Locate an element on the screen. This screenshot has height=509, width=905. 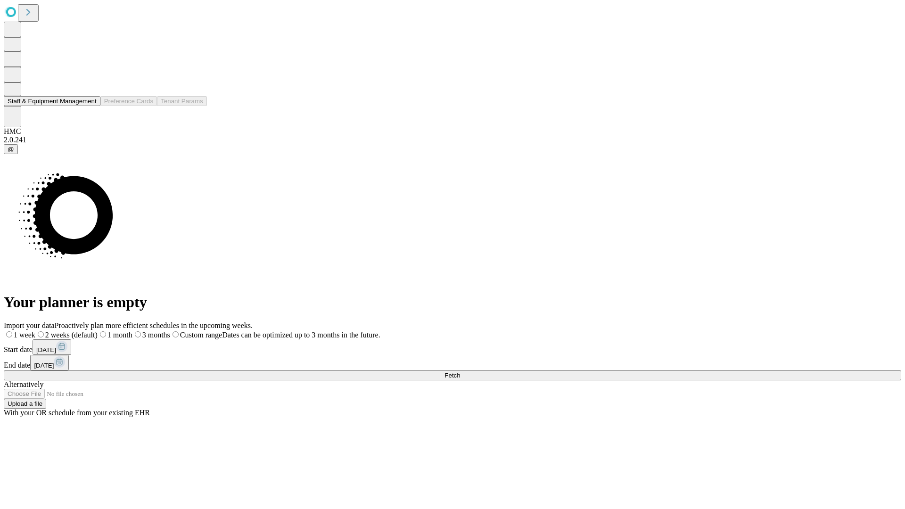
h1: Your planner is empty is located at coordinates (453, 302).